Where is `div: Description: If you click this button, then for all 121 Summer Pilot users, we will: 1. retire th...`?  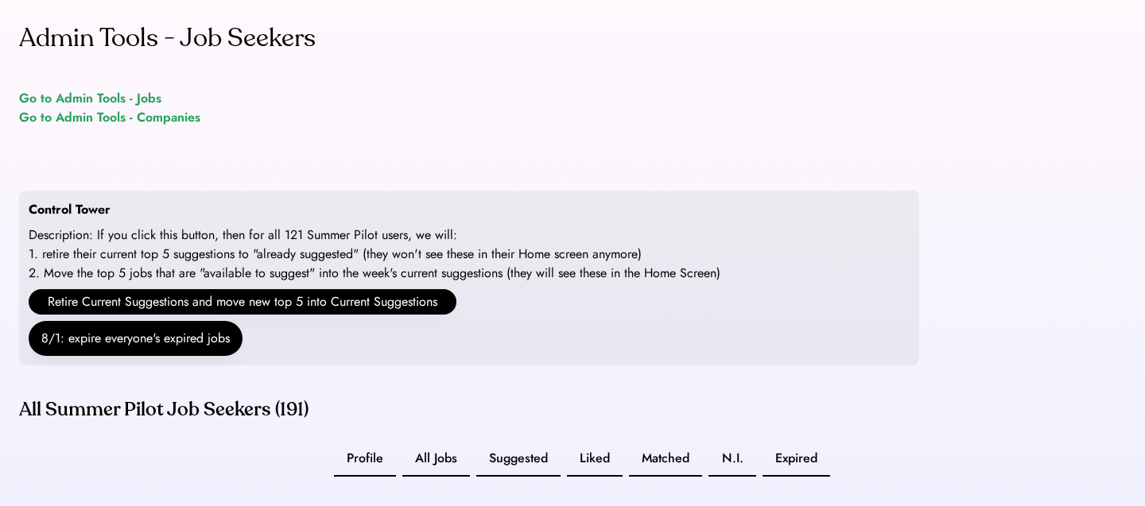 div: Description: If you click this button, then for all 121 Summer Pilot users, we will: 1. retire th... is located at coordinates (374, 254).